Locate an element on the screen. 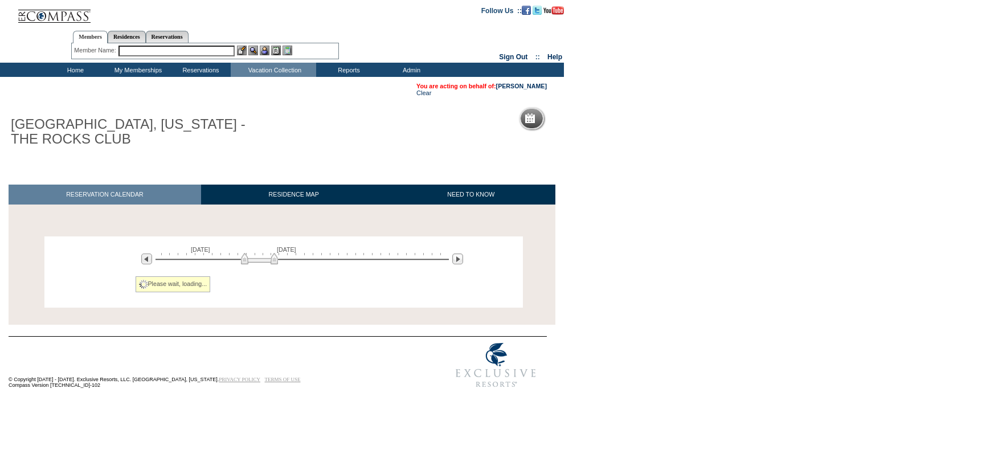 The width and height of the screenshot is (990, 474). a: Residences is located at coordinates (126, 36).